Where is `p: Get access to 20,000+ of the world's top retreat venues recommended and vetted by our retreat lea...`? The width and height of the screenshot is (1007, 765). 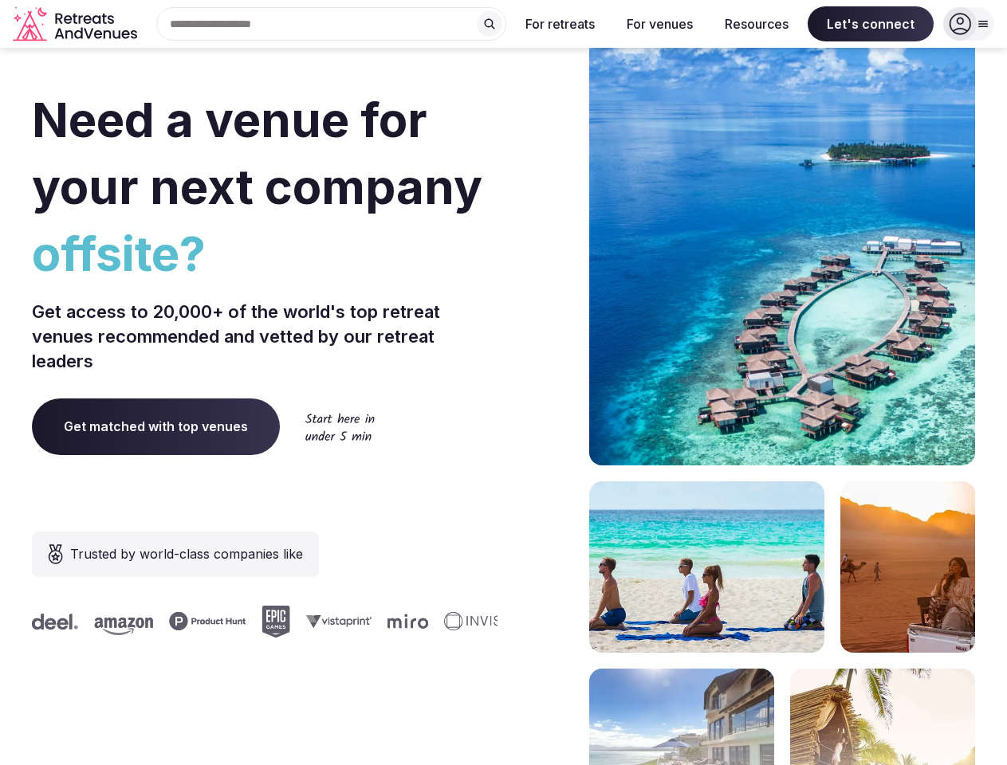
p: Get access to 20,000+ of the world's top retreat venues recommended and vetted by our retreat lea... is located at coordinates (265, 336).